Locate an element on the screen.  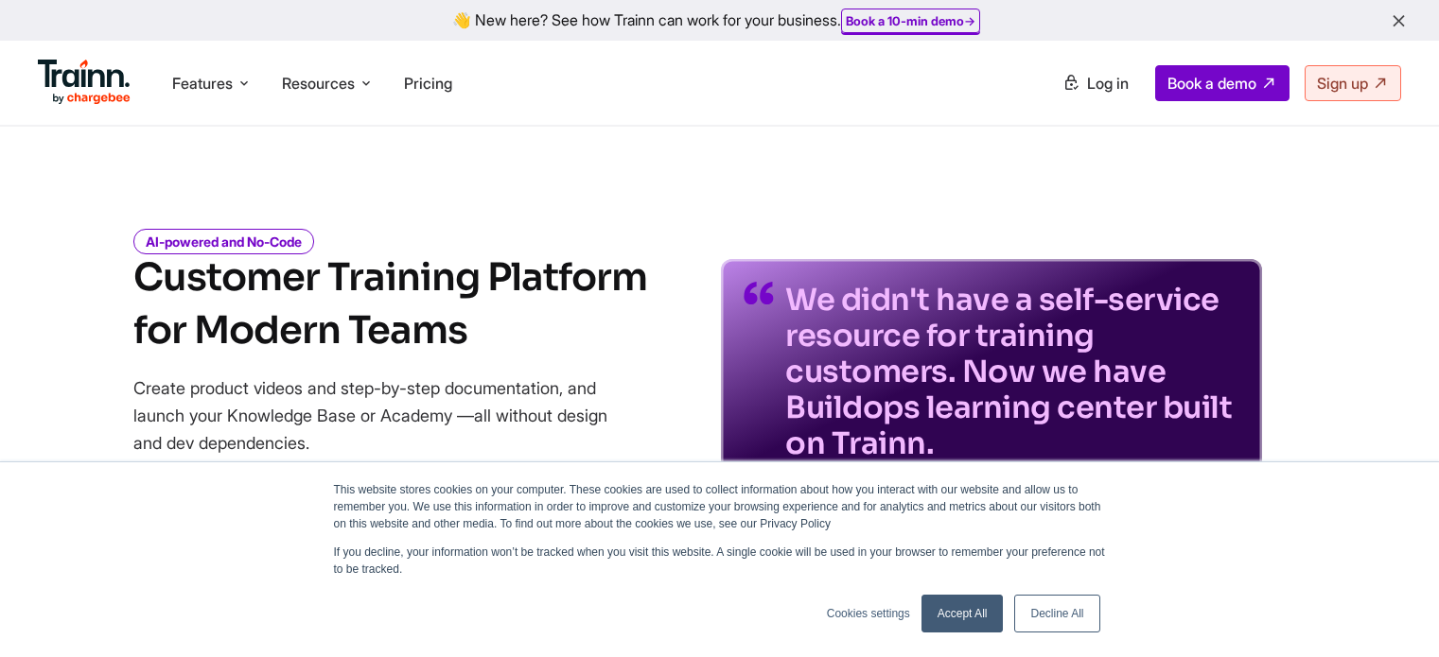
p: Create product videos and step-by-step documentation, and launch your Knowledge Base or Academy —... is located at coordinates (384, 415).